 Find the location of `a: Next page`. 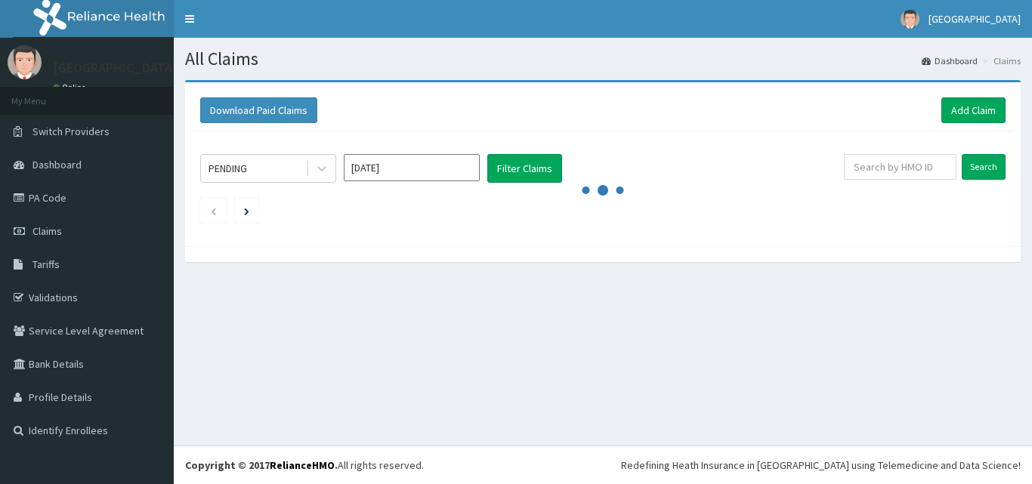

a: Next page is located at coordinates (246, 211).